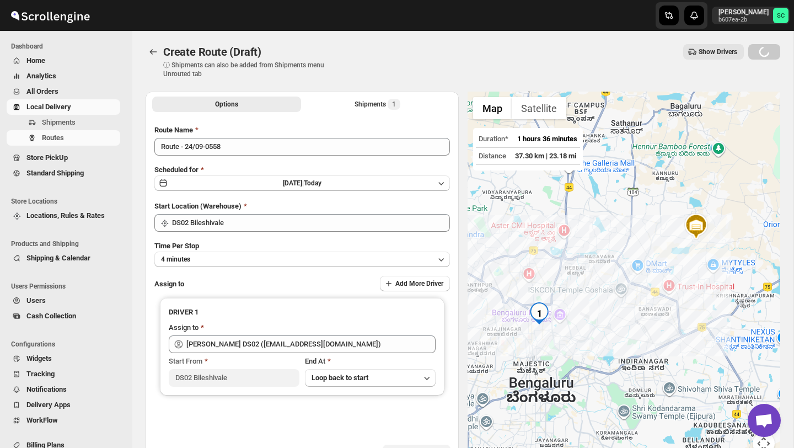  What do you see at coordinates (184, 328) in the screenshot?
I see `div: Assign to` at bounding box center [184, 328].